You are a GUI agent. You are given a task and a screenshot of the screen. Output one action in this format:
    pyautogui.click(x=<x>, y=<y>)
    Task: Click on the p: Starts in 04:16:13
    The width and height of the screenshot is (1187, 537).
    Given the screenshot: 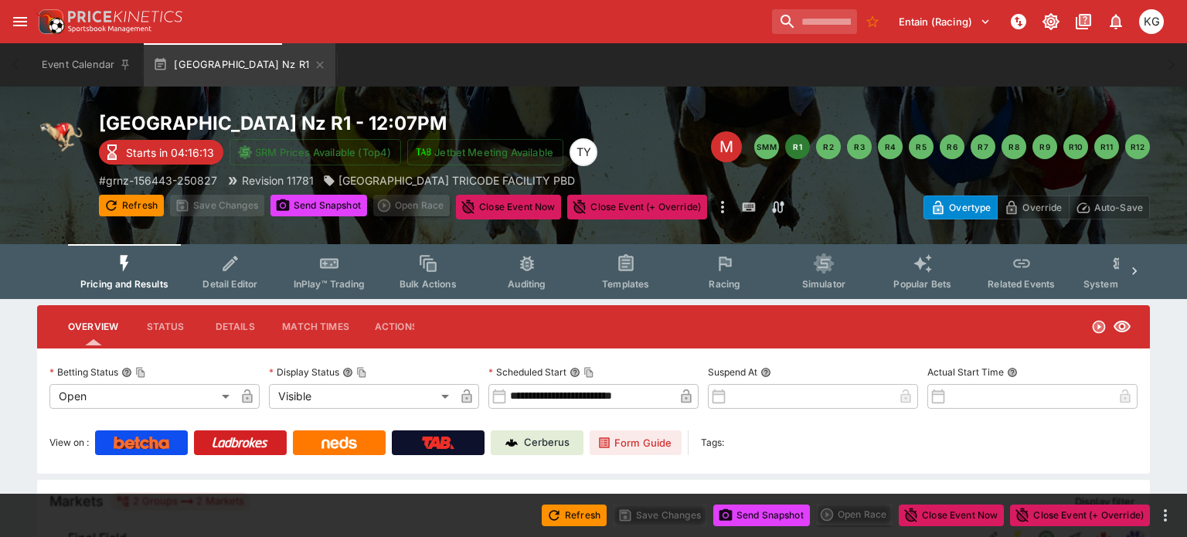 What is the action you would take?
    pyautogui.click(x=170, y=152)
    